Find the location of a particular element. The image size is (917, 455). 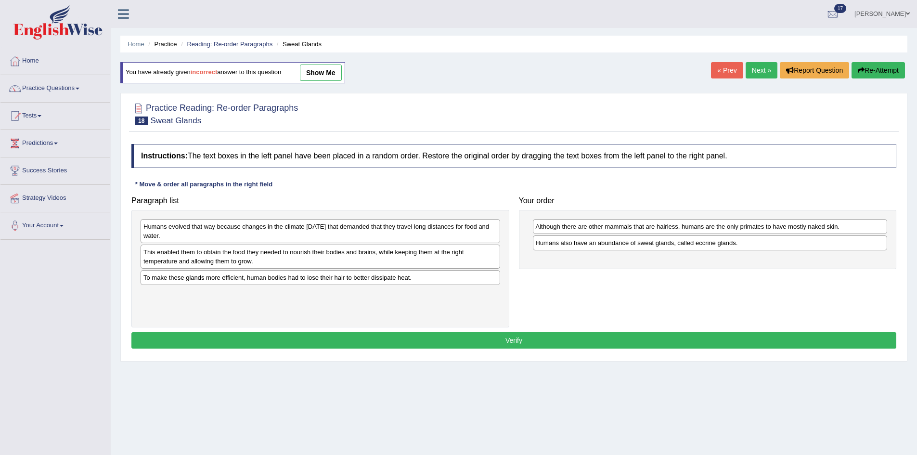

div: * Move & order all paragraphs in the right field is located at coordinates (204, 184).